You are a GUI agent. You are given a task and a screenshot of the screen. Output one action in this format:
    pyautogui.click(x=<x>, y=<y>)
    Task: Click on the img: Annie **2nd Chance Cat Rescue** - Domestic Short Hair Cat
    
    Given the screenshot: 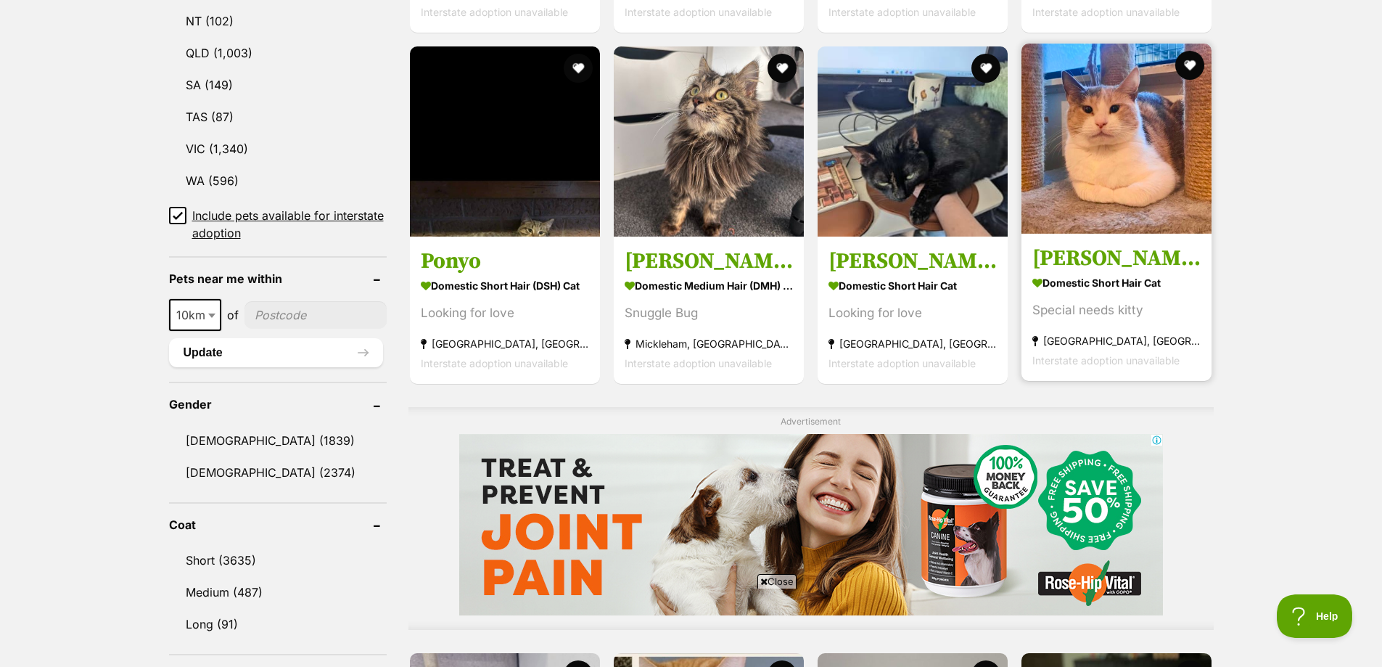 What is the action you would take?
    pyautogui.click(x=1117, y=139)
    